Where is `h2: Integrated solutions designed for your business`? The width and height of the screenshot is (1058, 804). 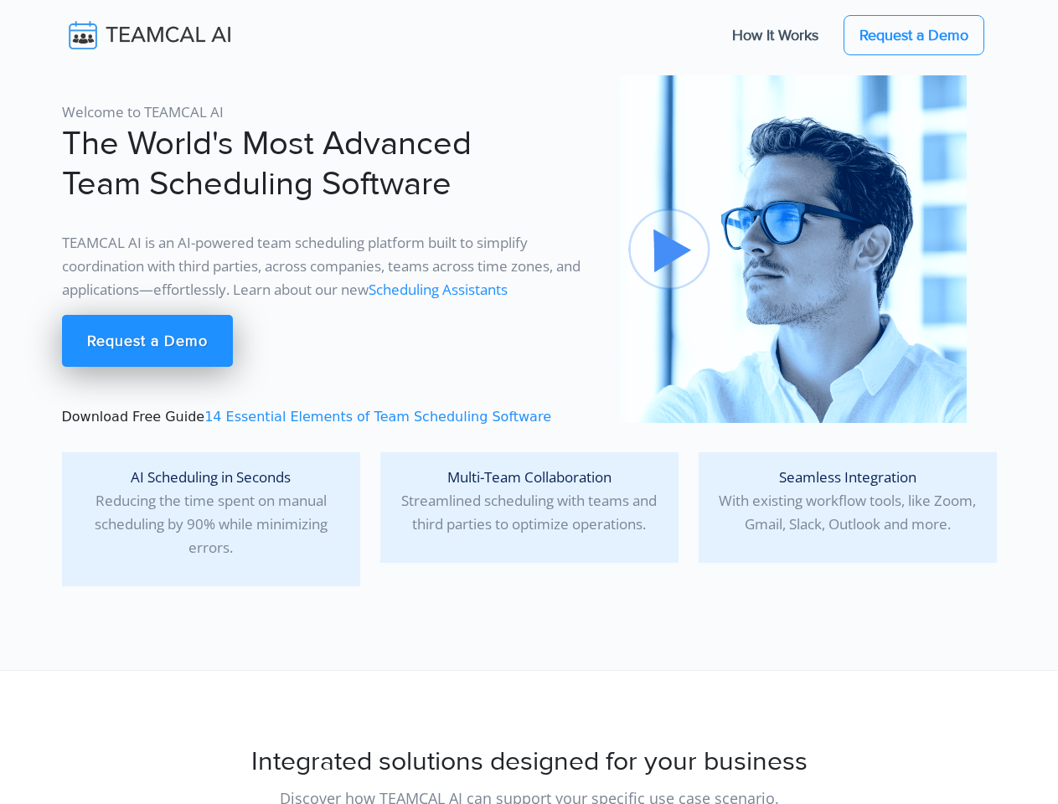
h2: Integrated solutions designed for your business is located at coordinates (529, 762).